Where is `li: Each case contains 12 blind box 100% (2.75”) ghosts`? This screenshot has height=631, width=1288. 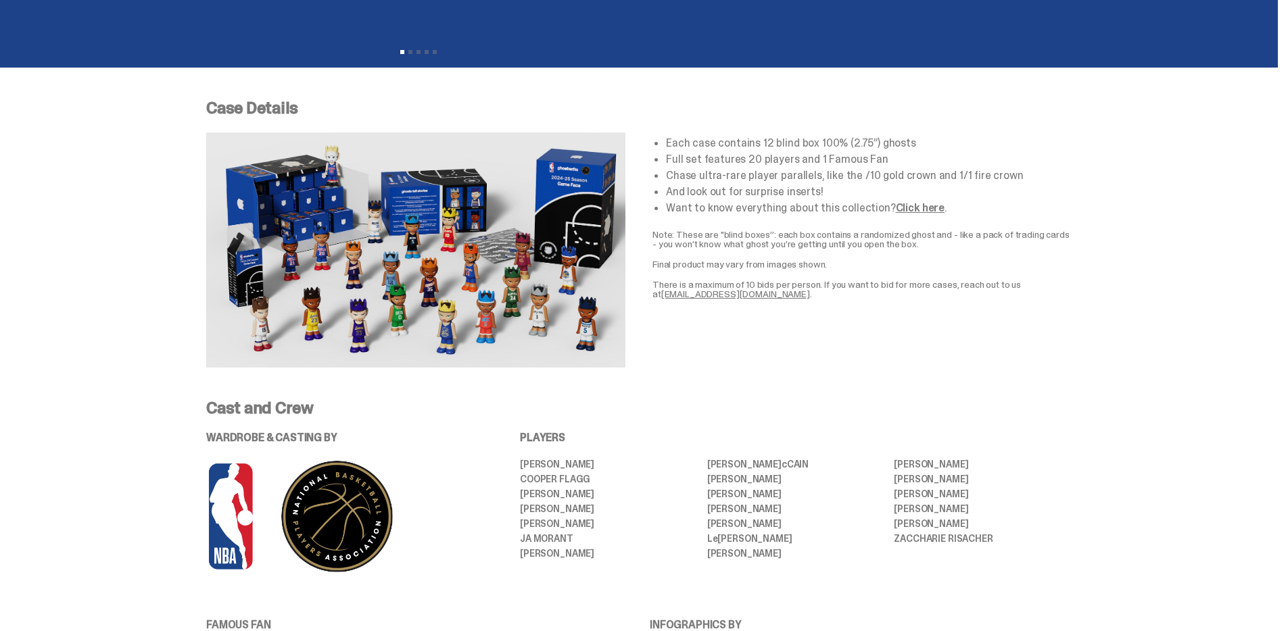 li: Each case contains 12 blind box 100% (2.75”) ghosts is located at coordinates (869, 143).